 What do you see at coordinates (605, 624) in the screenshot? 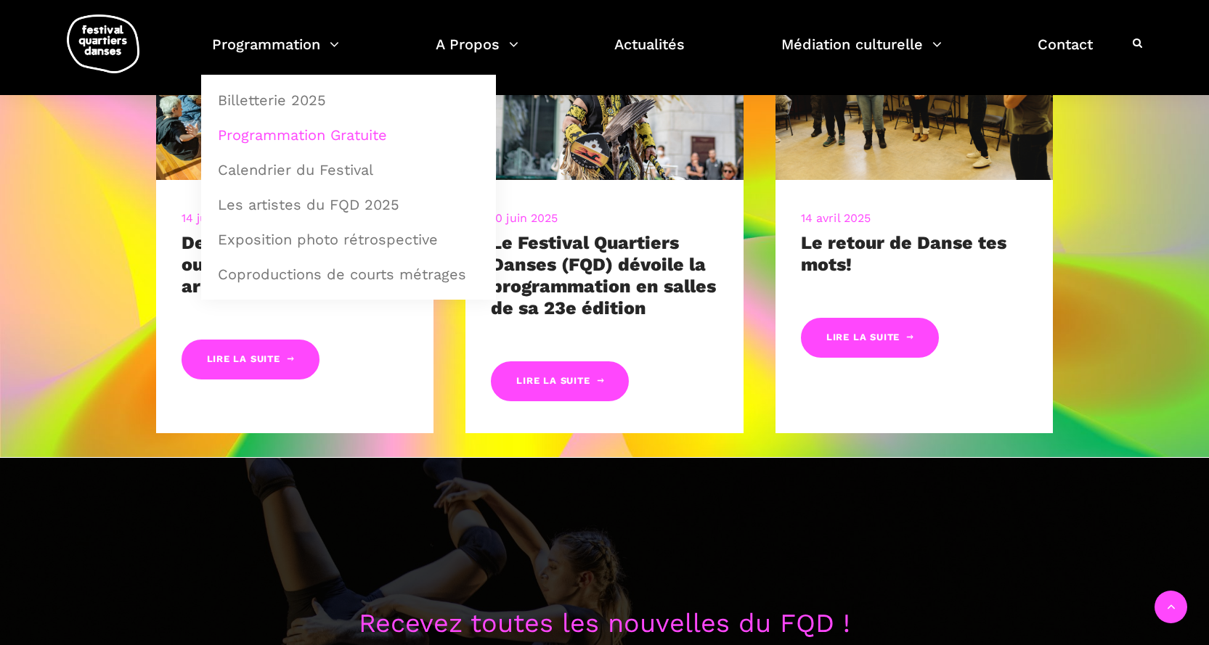
I see `p: Recevez toutes les nouvelles du FQD !` at bounding box center [605, 624].